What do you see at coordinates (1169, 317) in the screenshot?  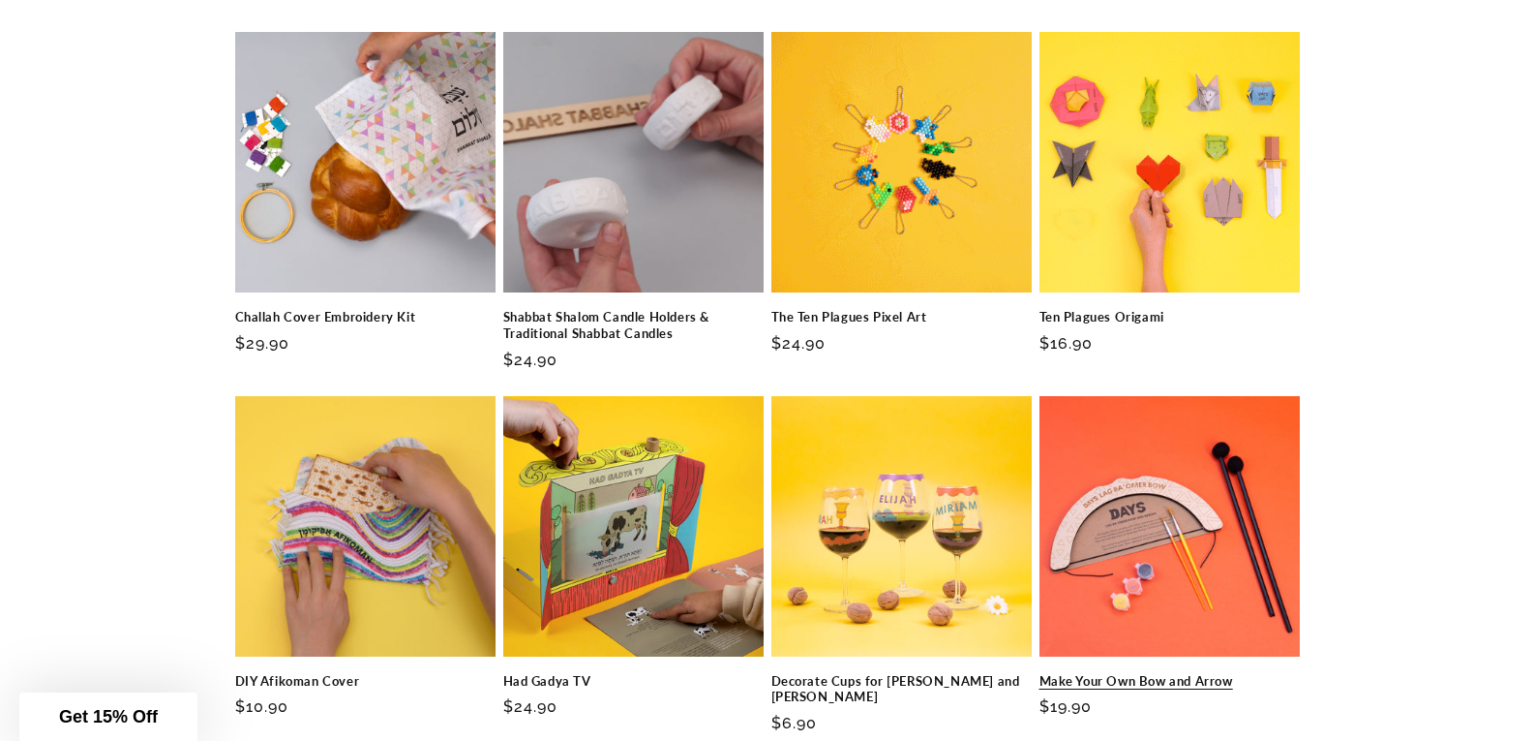 I see `a: Ten Plagues Origami` at bounding box center [1169, 317].